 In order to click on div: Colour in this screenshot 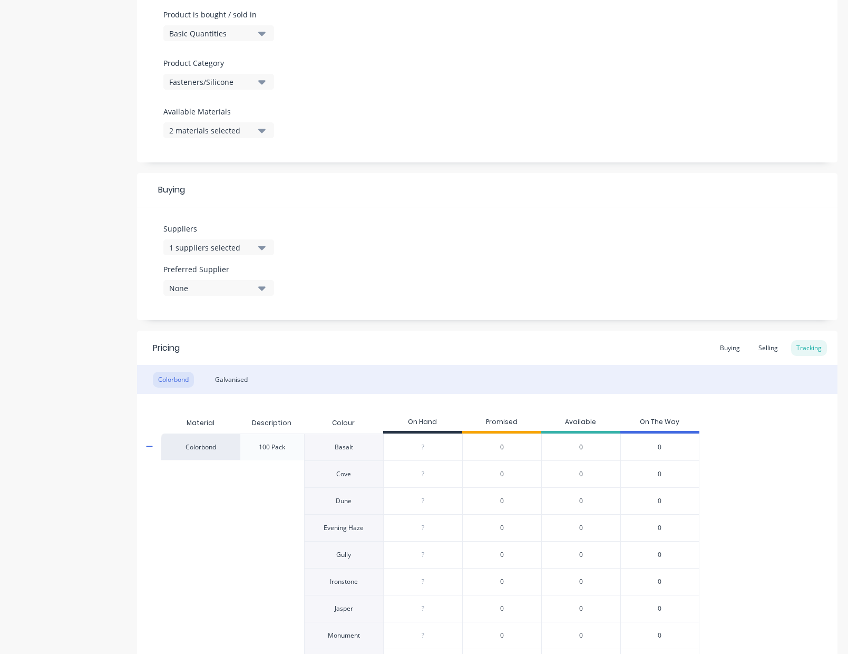, I will do `click(344, 423)`.